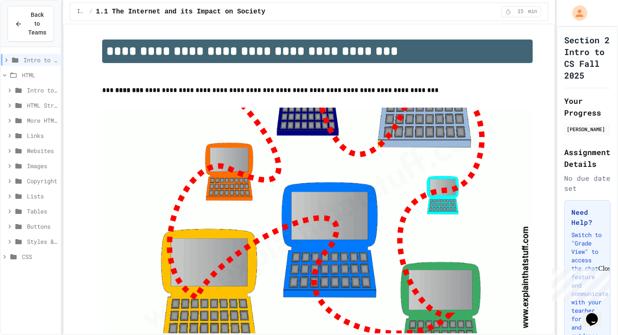 The image size is (618, 335). I want to click on h2: Your Progress, so click(587, 107).